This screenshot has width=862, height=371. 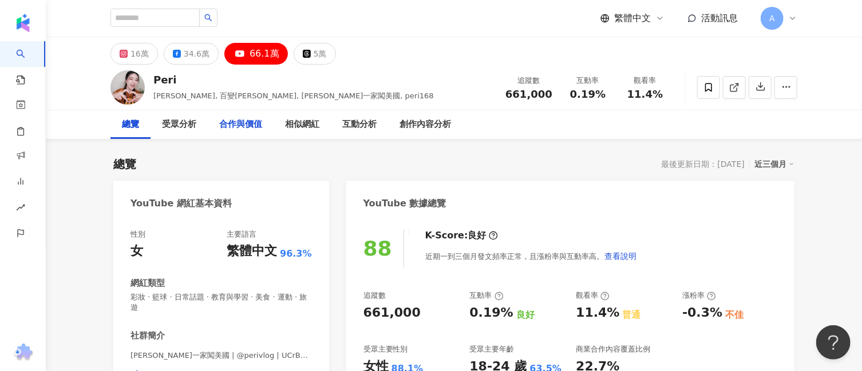 I want to click on div: 主要語言, so click(x=241, y=235).